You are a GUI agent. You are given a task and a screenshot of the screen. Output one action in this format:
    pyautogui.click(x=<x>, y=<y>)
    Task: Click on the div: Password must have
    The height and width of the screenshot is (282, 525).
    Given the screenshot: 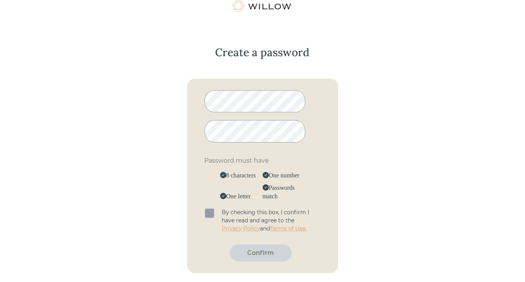 What is the action you would take?
    pyautogui.click(x=237, y=161)
    